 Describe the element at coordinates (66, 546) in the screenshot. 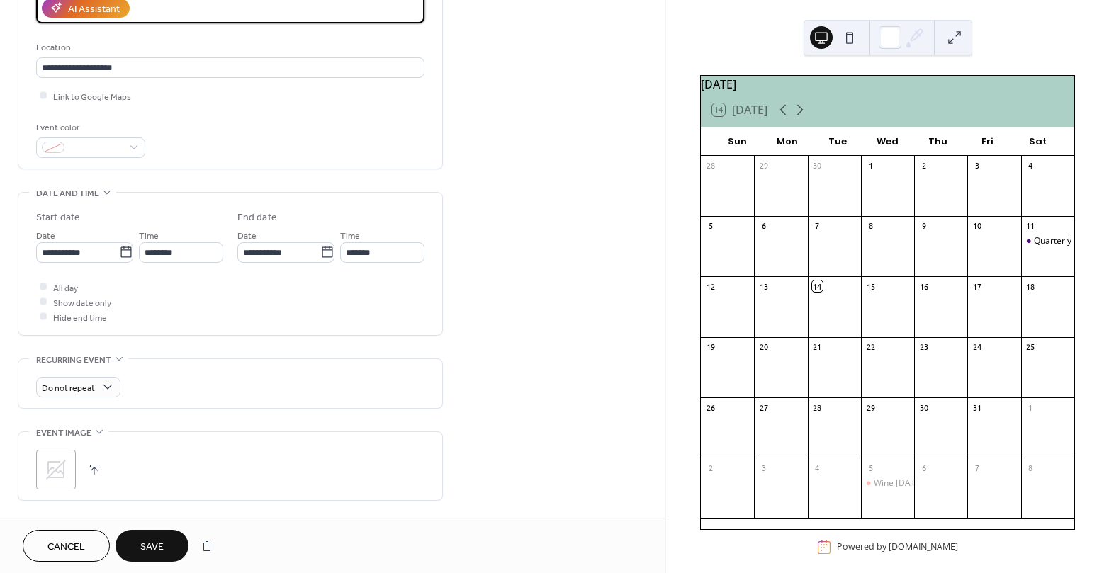

I see `a: Cancel` at that location.